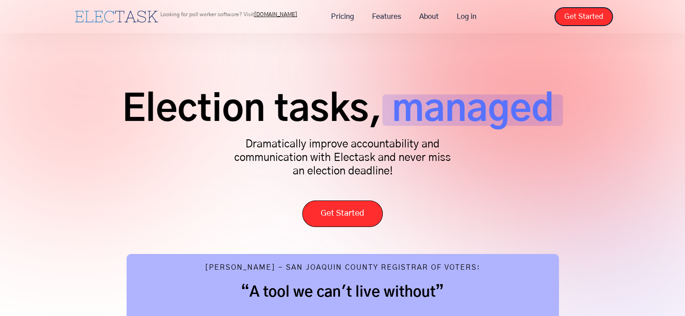  Describe the element at coordinates (343, 293) in the screenshot. I see `h2: “A tool we can't live without”` at that location.